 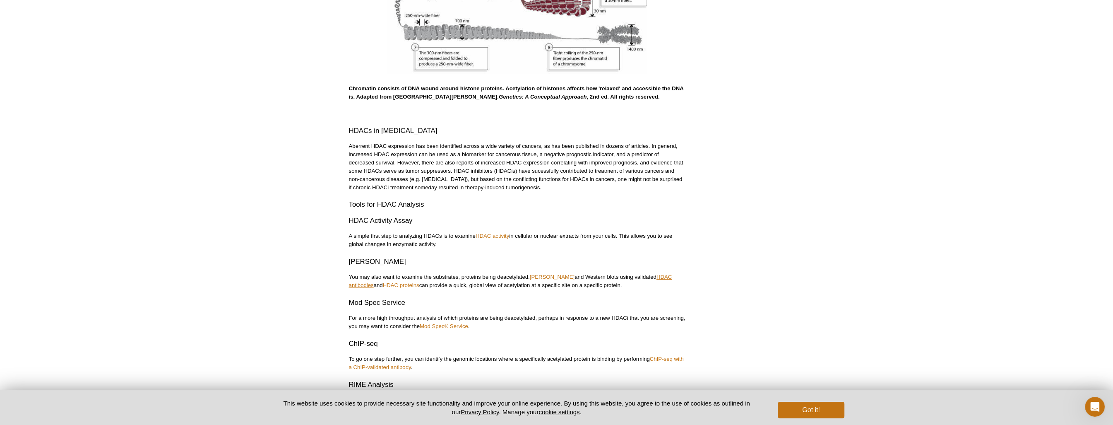 I want to click on a: Privacy Policy, so click(x=480, y=411).